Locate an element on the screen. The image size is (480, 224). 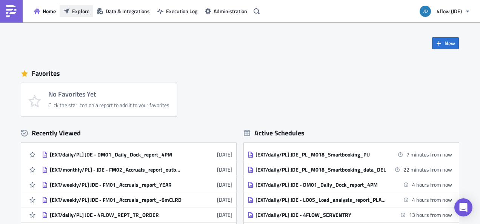
button: New is located at coordinates (445, 43).